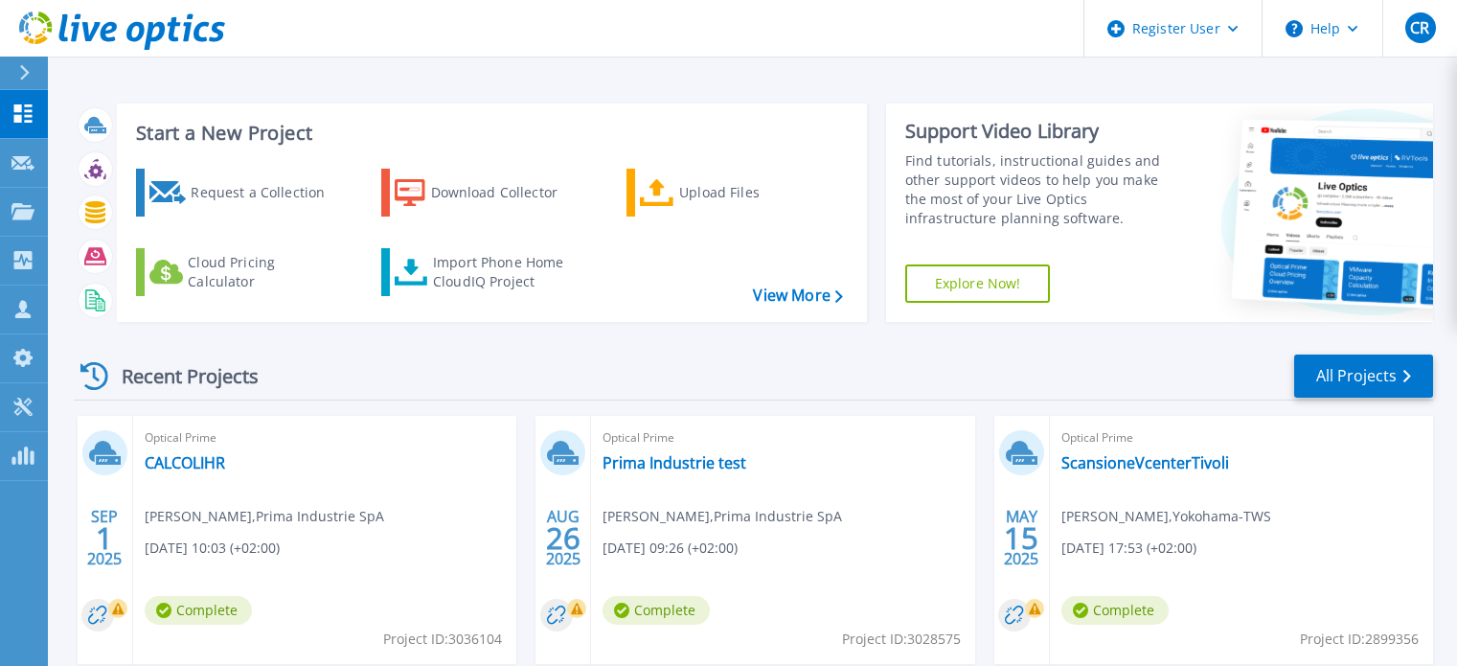 The image size is (1457, 666). I want to click on div: Import Phone Home CloudIQ Project, so click(508, 272).